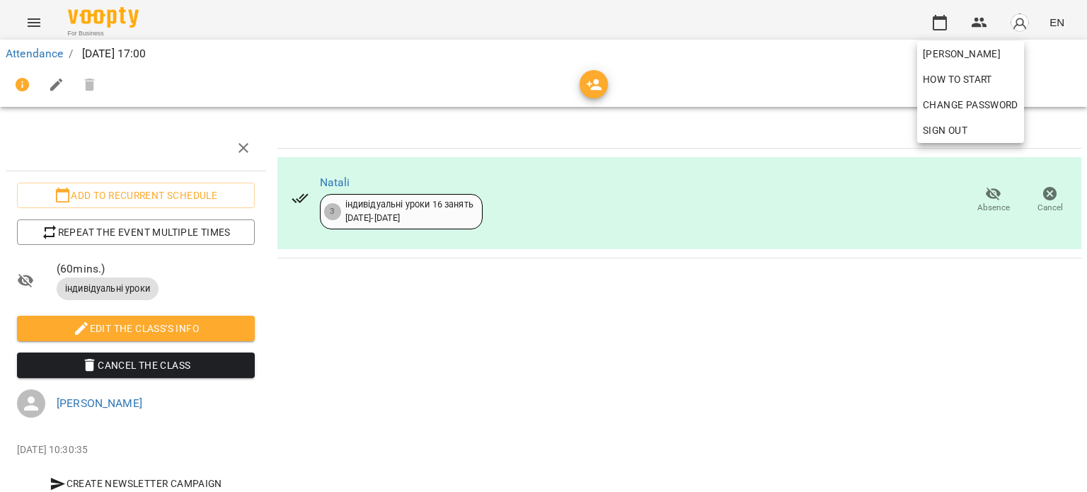 This screenshot has width=1087, height=492. I want to click on span: How to start, so click(958, 79).